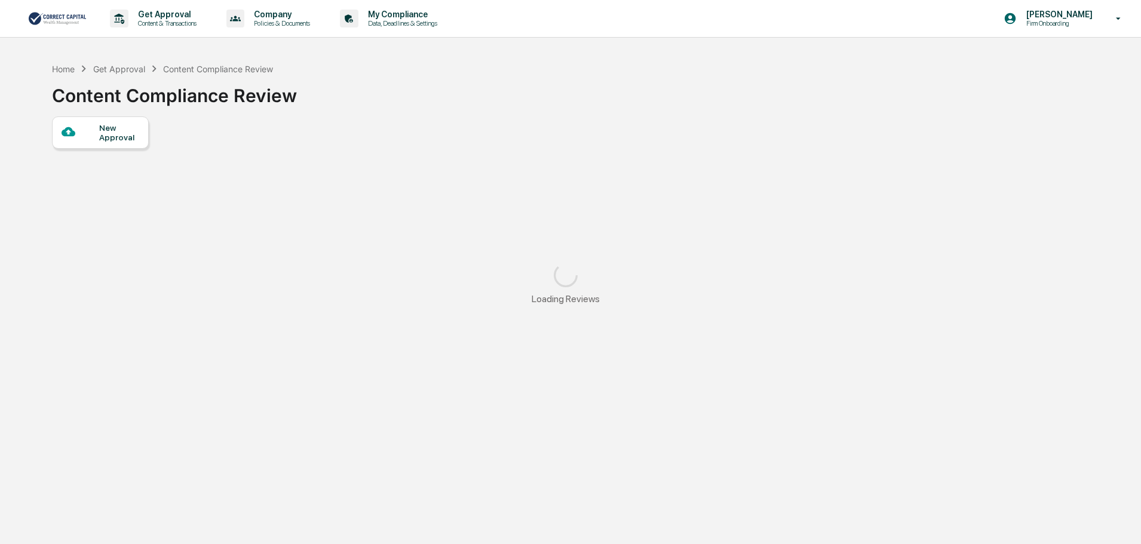 This screenshot has height=544, width=1141. What do you see at coordinates (280, 14) in the screenshot?
I see `p: Company` at bounding box center [280, 14].